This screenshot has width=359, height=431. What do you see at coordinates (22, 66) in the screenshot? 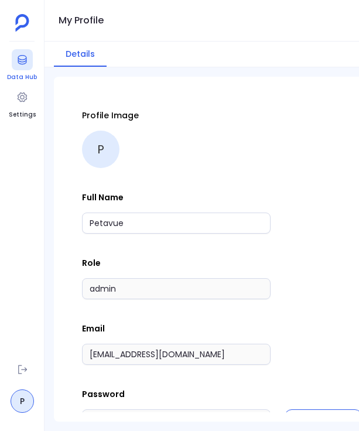
I see `a: Data Hub` at bounding box center [22, 66].